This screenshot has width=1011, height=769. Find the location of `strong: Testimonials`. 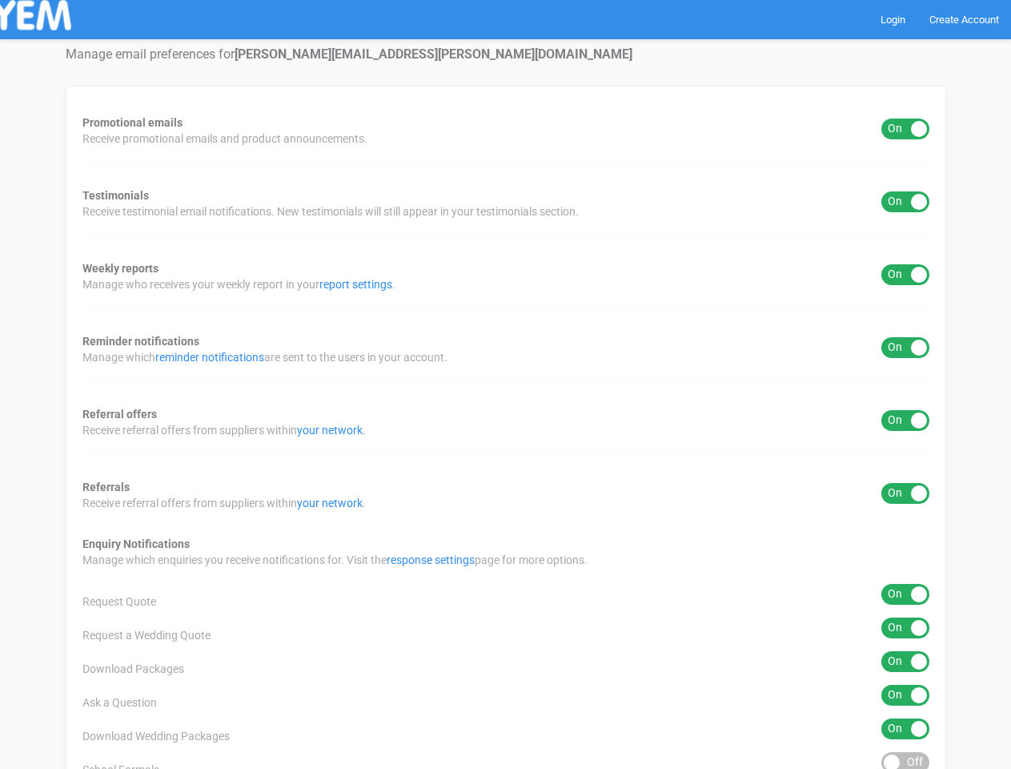

strong: Testimonials is located at coordinates (115, 195).